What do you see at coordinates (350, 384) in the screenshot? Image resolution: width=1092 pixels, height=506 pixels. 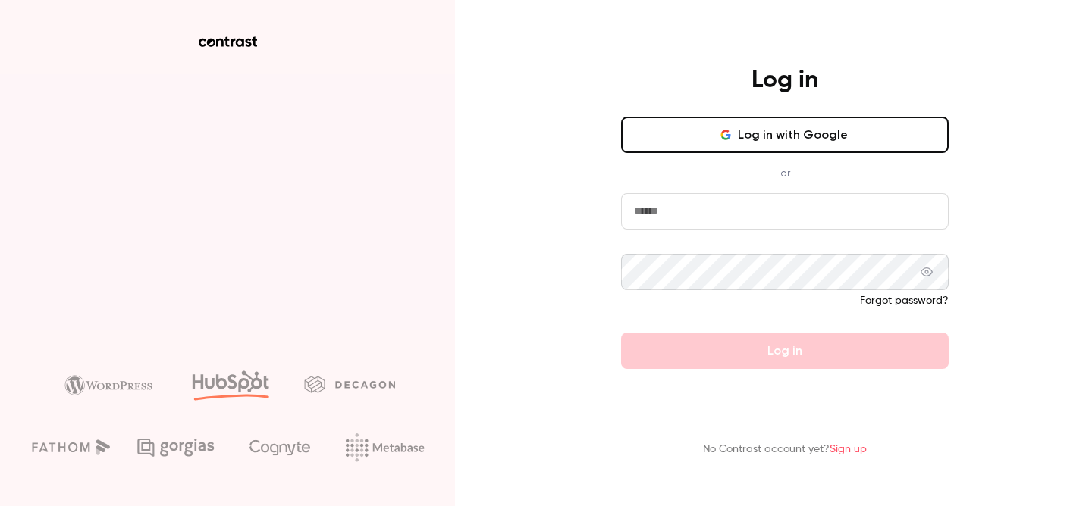 I see `img: decagon` at bounding box center [350, 384].